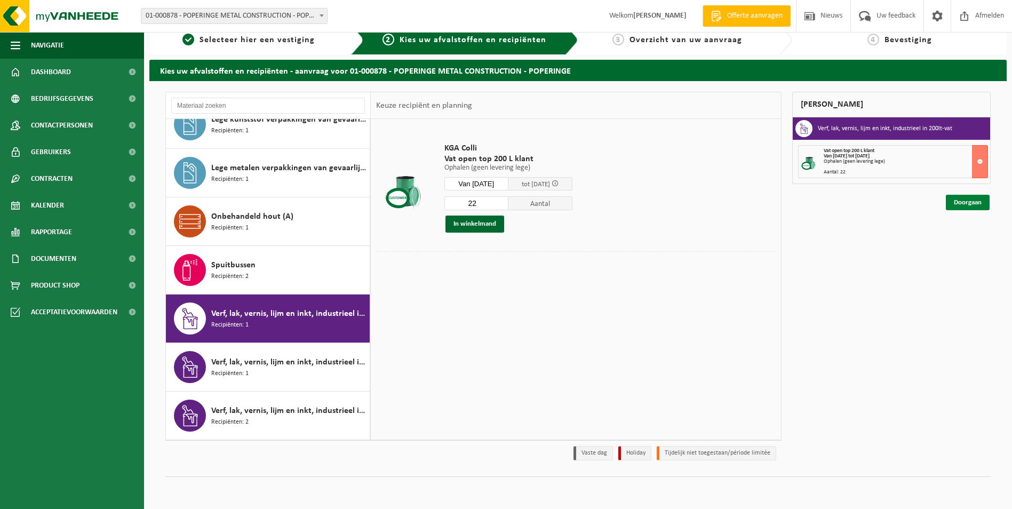  I want to click on h3: Verf, lak, vernis, lijm en inkt, industrieel in 200lt-vat, so click(885, 129).